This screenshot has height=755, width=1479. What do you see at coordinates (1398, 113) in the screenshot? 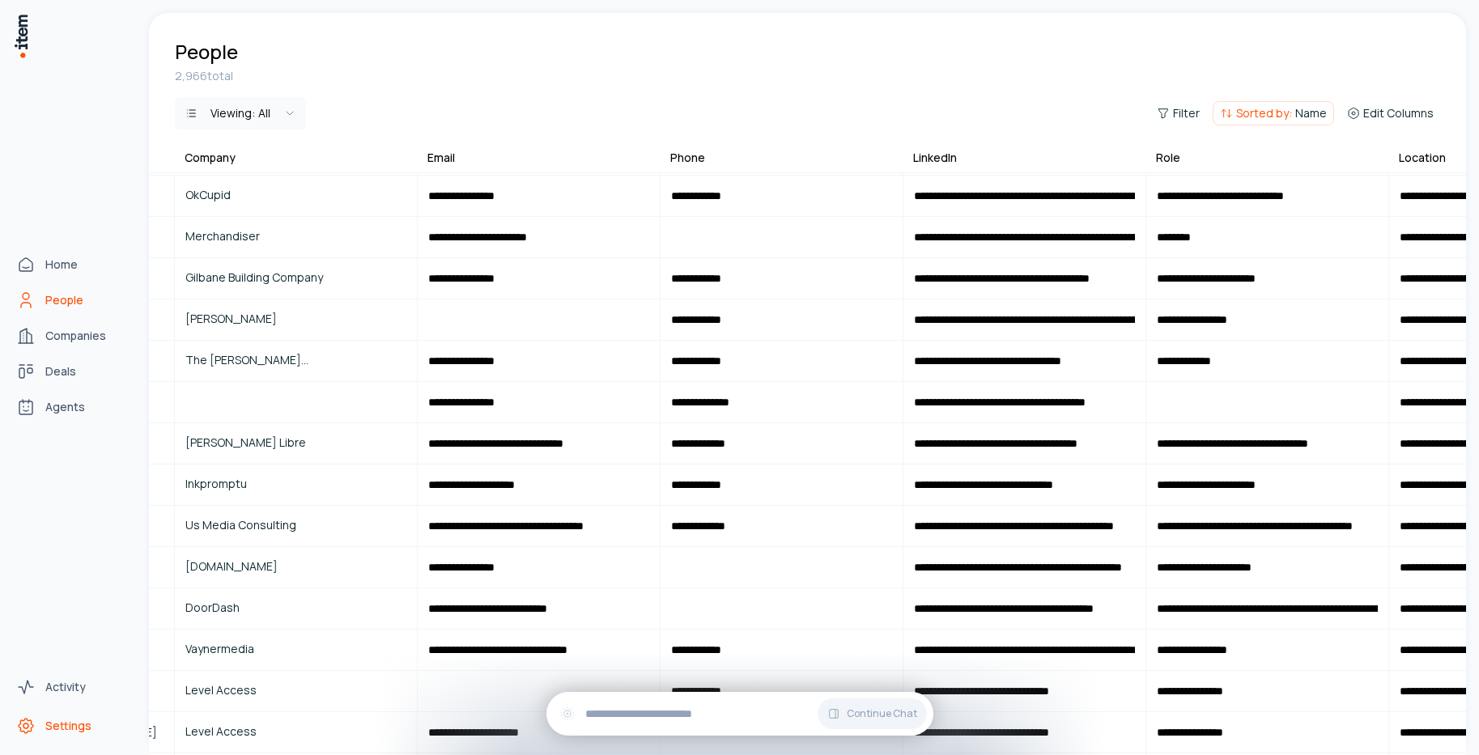
I see `span: Edit Columns` at bounding box center [1398, 113].